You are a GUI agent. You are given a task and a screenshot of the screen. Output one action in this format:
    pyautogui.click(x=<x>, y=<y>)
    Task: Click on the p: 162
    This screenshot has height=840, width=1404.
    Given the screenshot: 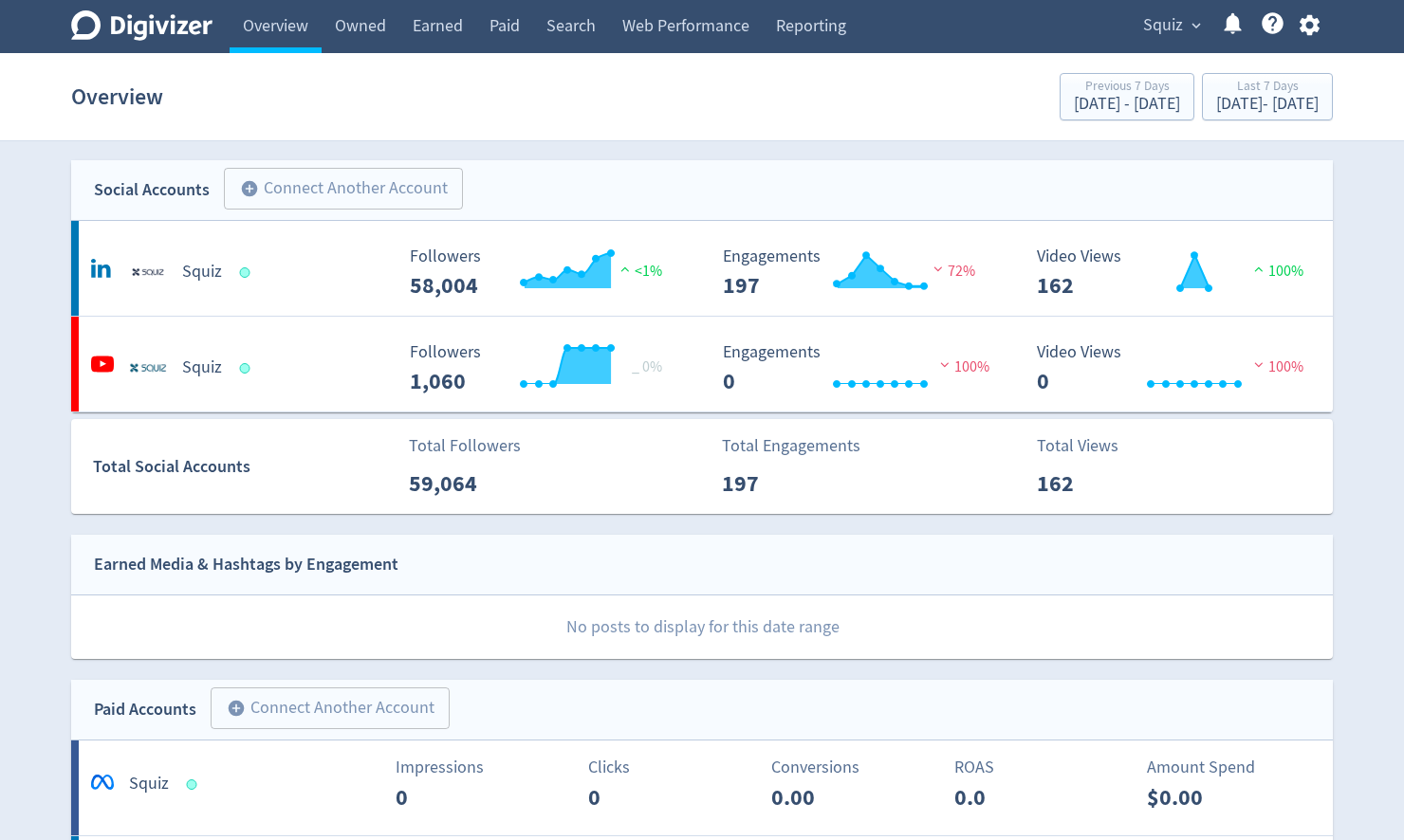 What is the action you would take?
    pyautogui.click(x=1091, y=484)
    